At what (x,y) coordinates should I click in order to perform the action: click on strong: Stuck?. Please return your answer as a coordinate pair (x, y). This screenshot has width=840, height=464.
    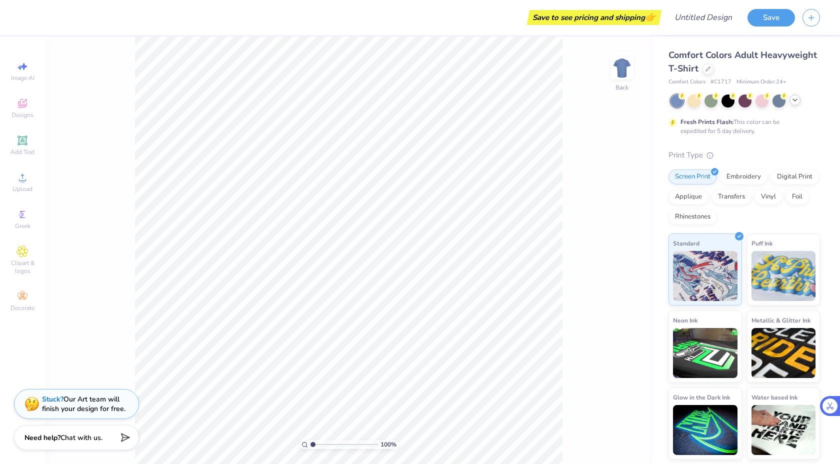
    Looking at the image, I should click on (53, 399).